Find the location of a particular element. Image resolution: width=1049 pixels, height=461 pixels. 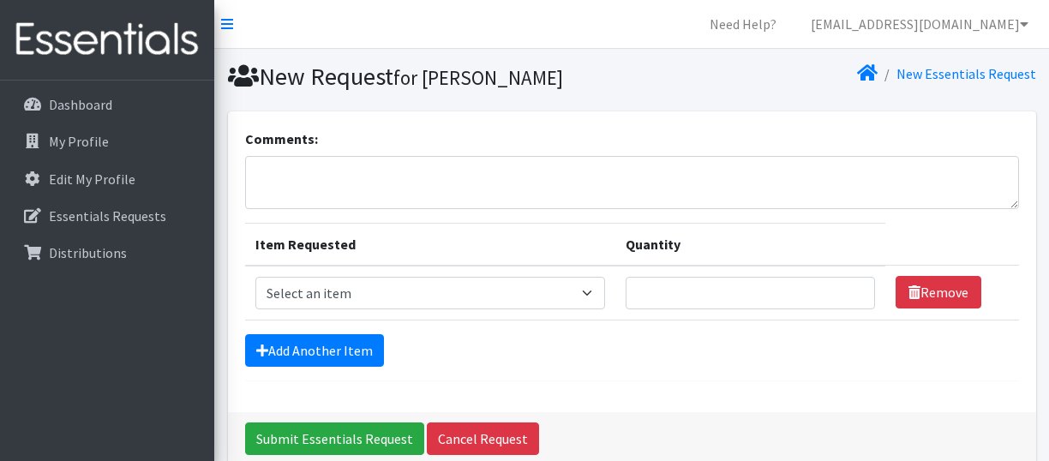

th: Item Requested is located at coordinates (430, 244).